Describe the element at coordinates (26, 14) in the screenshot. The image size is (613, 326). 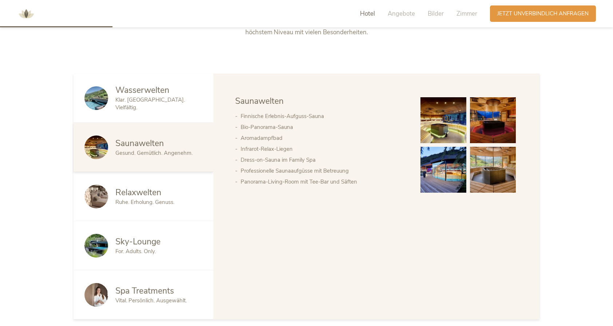
I see `img: AMONTI & LUNARIS Wellnessresort` at that location.